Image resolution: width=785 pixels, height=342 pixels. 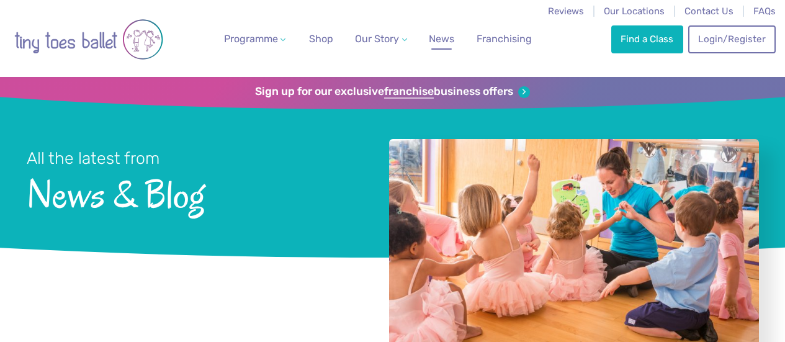 What do you see at coordinates (392, 92) in the screenshot?
I see `a: Sign up for our exclusivefranchisebusiness offers` at bounding box center [392, 92].